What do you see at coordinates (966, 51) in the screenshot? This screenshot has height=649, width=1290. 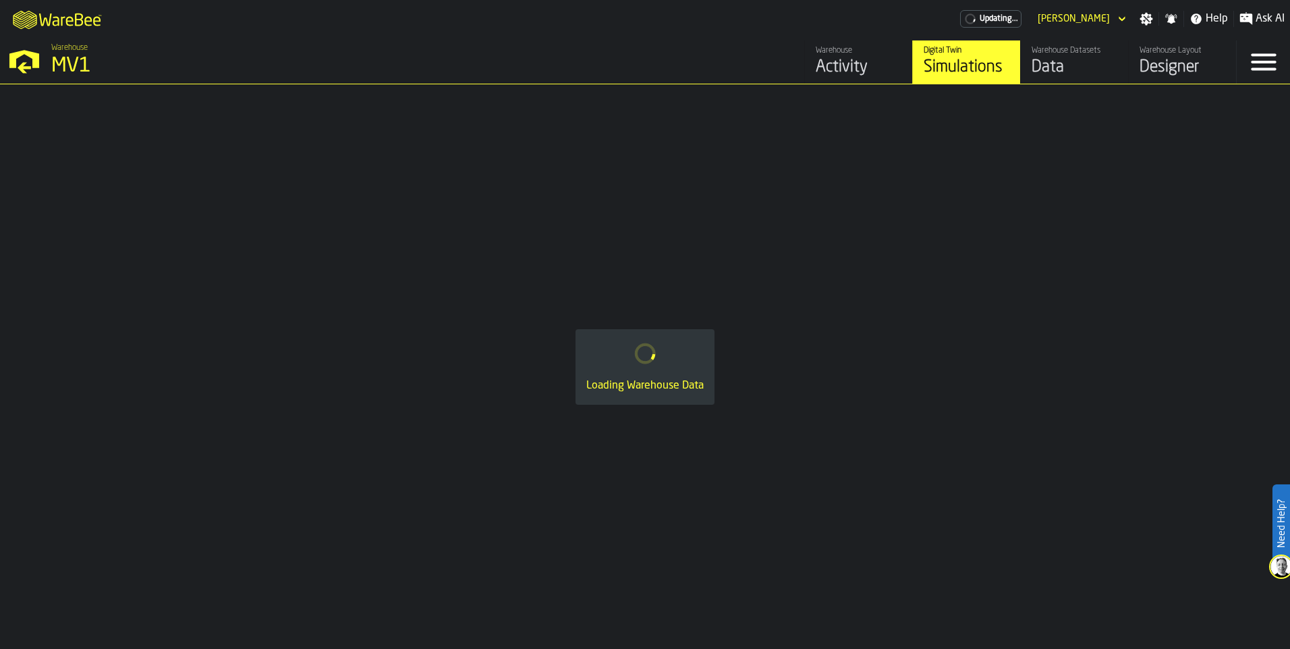 I see `div: Digital Twin` at bounding box center [966, 51].